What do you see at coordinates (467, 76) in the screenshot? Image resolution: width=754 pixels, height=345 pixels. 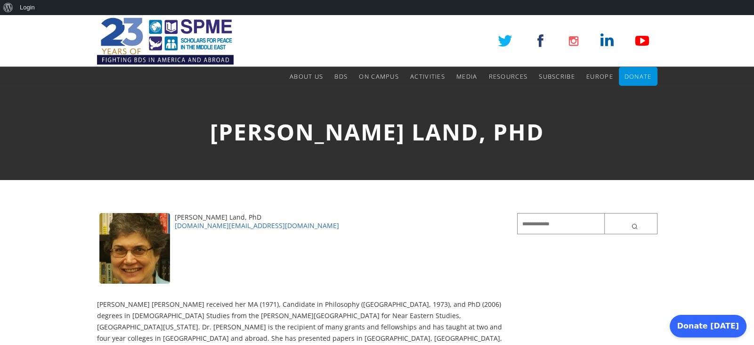 I see `span: Media` at bounding box center [467, 76].